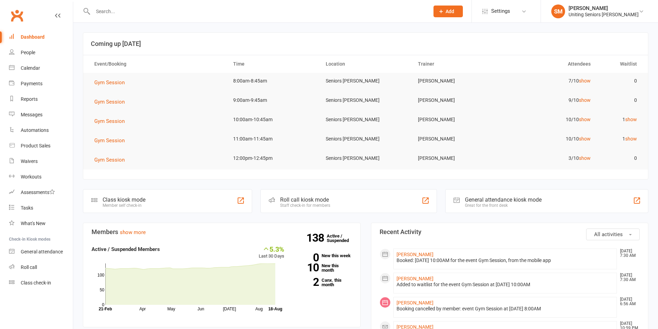  I want to click on button: All activities, so click(613, 235).